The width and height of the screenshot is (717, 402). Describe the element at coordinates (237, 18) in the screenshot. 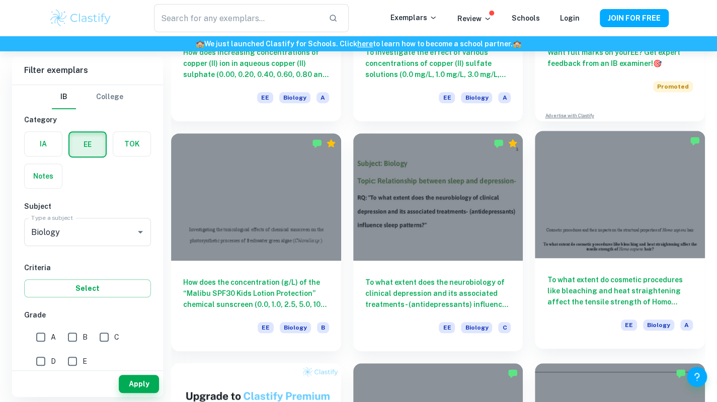

I see `input: Search for any exemplars...` at that location.